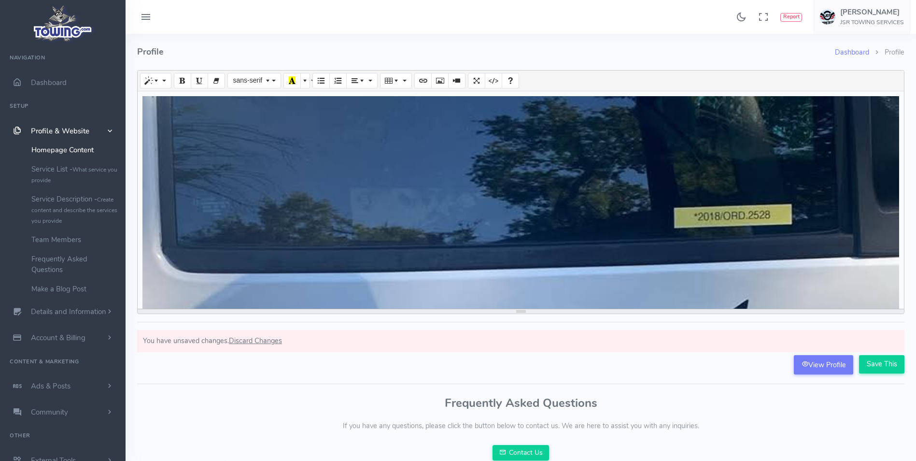  I want to click on span: Discard Changes, so click(255, 340).